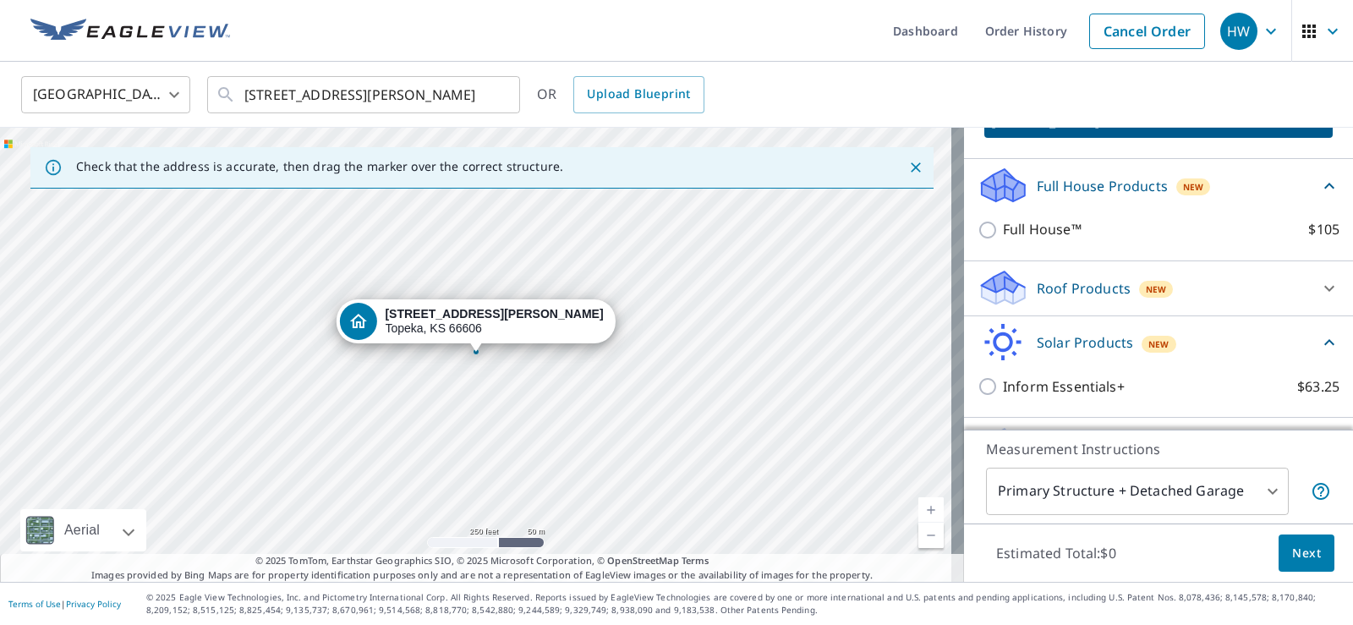 This screenshot has height=625, width=1353. What do you see at coordinates (1085, 342) in the screenshot?
I see `p: Solar Products` at bounding box center [1085, 342].